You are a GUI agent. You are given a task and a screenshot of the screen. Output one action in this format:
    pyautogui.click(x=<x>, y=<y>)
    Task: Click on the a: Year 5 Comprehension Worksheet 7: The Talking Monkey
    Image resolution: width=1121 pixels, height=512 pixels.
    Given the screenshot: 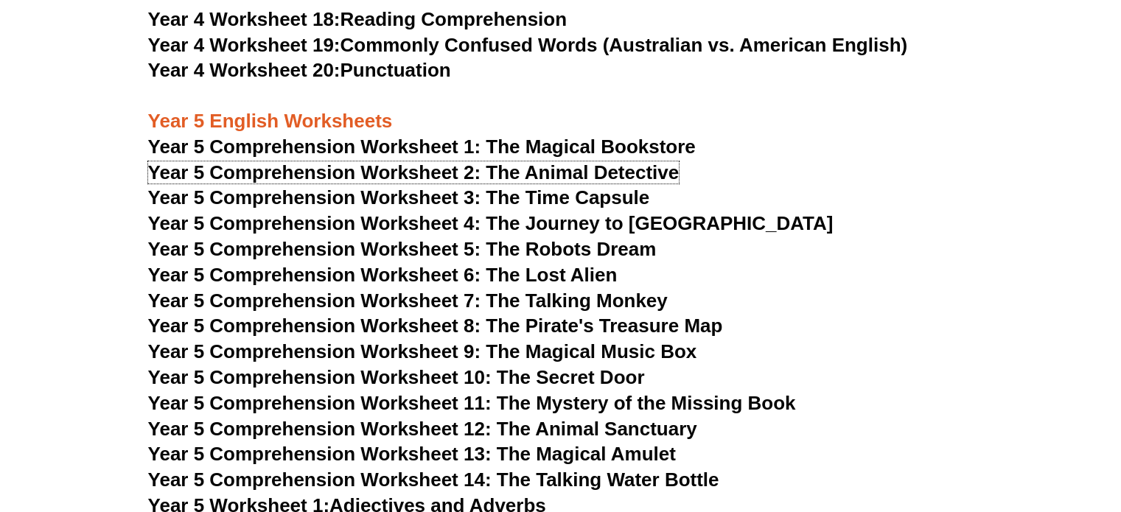 What is the action you would take?
    pyautogui.click(x=408, y=301)
    